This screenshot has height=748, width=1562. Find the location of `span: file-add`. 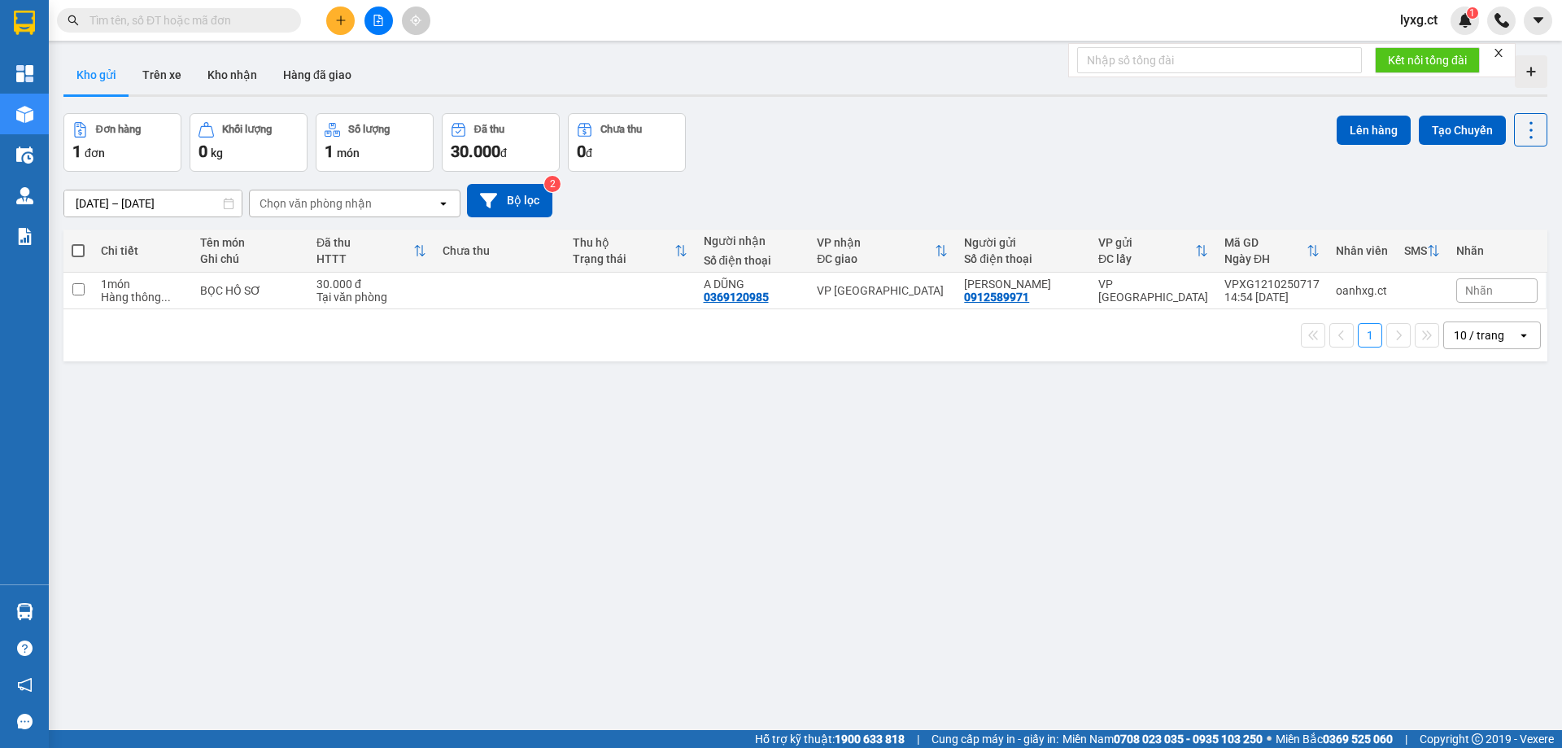

span: file-add is located at coordinates (378, 20).